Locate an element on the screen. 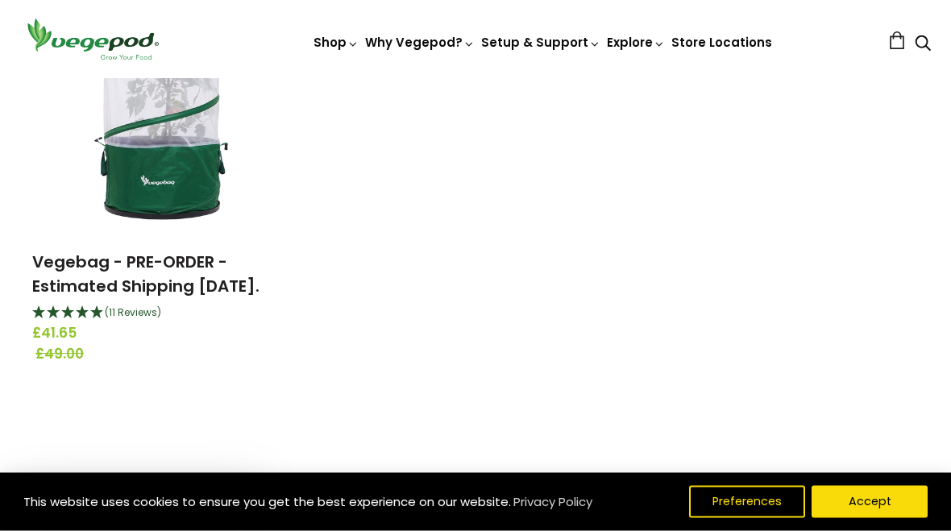  a: Privacy Policy (opens in a new tab) is located at coordinates (553, 502).